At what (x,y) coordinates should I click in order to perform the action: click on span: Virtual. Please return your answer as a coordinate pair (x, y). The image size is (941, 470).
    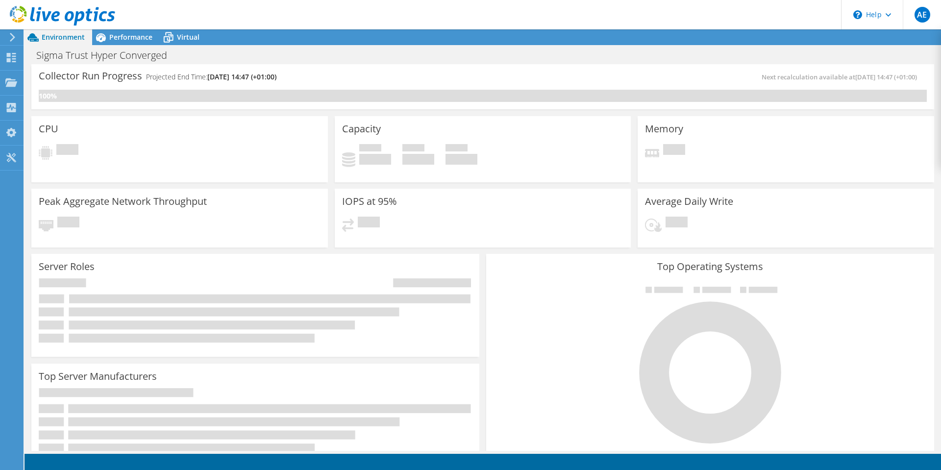
    Looking at the image, I should click on (188, 37).